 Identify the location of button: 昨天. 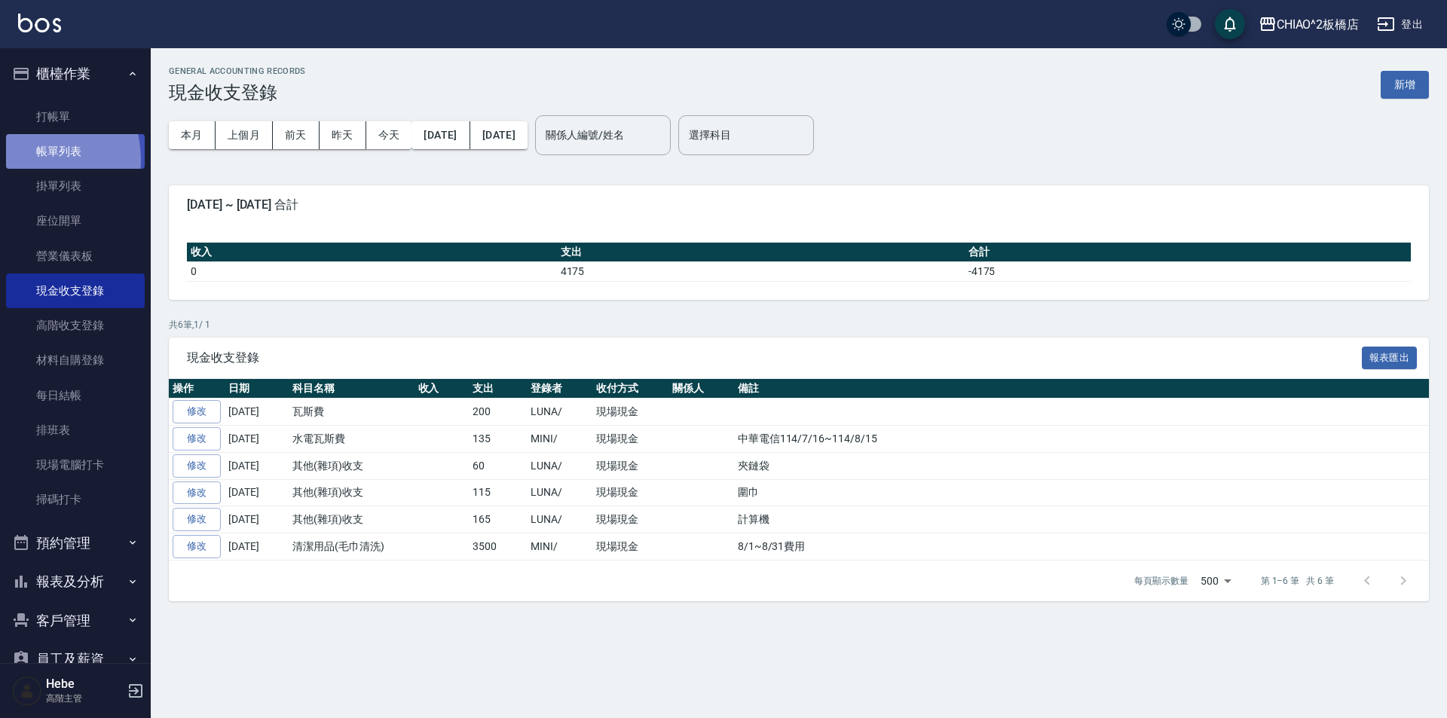
(343, 135).